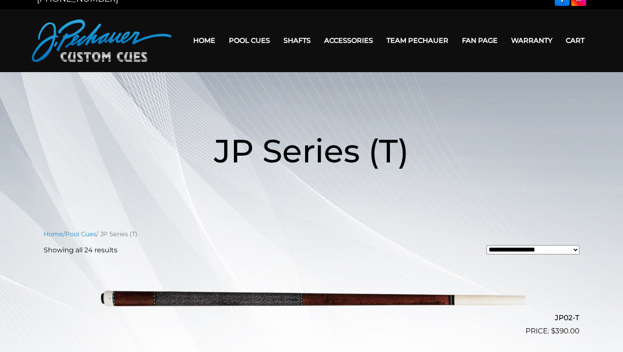 The image size is (623, 352). Describe the element at coordinates (311, 297) in the screenshot. I see `img: JP02-T` at that location.